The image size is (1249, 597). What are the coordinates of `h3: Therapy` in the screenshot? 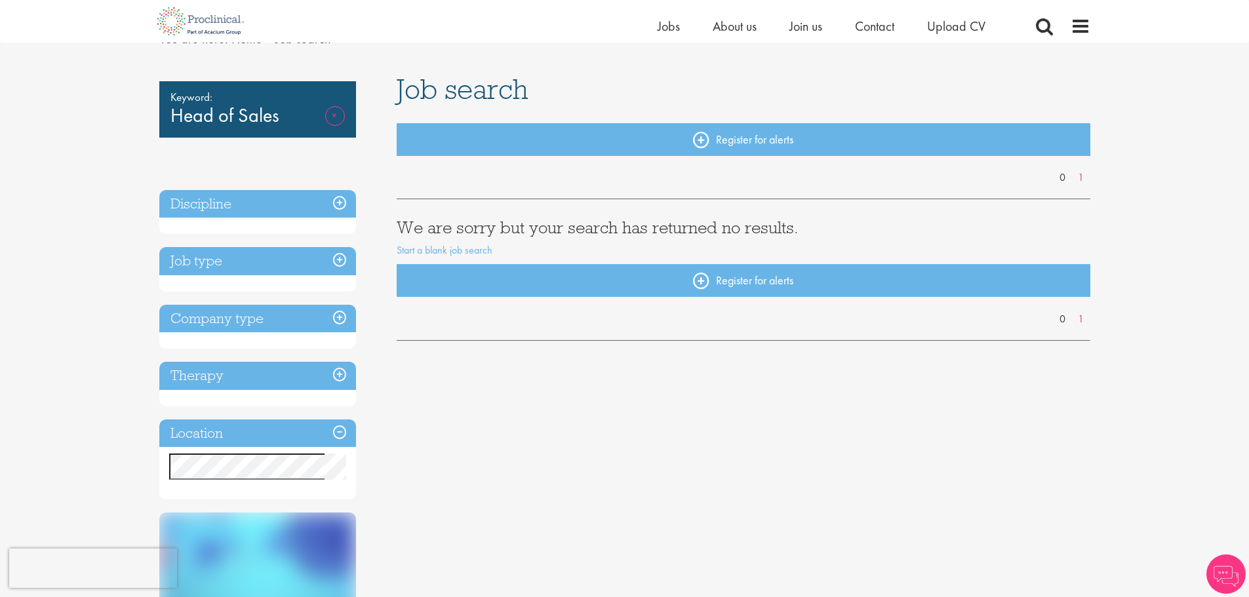 It's located at (258, 376).